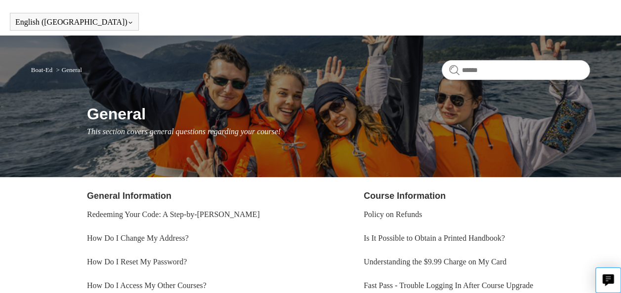 The width and height of the screenshot is (621, 293). What do you see at coordinates (129, 196) in the screenshot?
I see `a: General Information` at bounding box center [129, 196].